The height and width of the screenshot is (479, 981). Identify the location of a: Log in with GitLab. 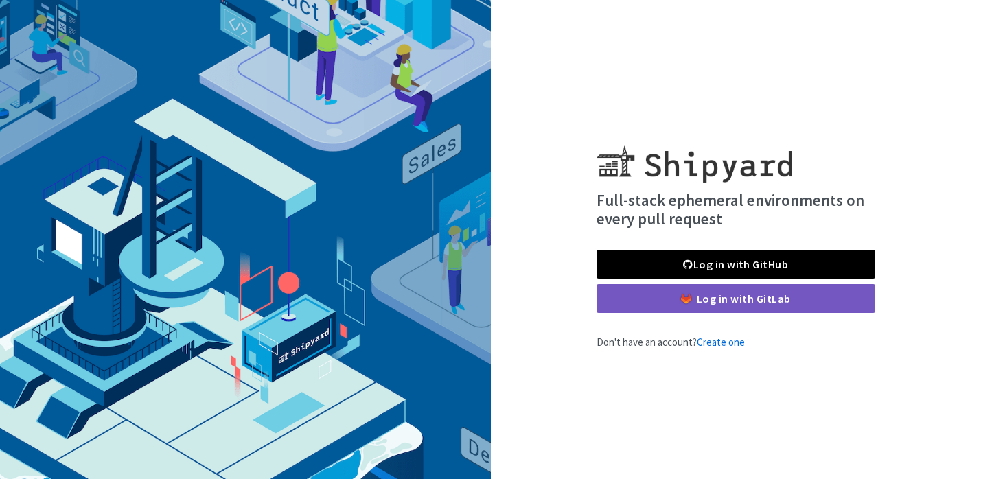
(736, 299).